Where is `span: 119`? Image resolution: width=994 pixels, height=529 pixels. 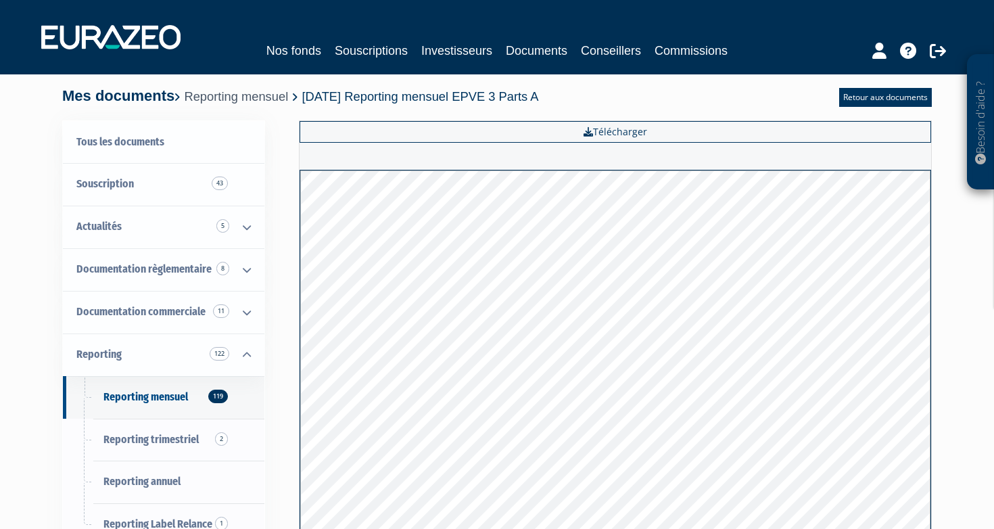
span: 119 is located at coordinates (218, 396).